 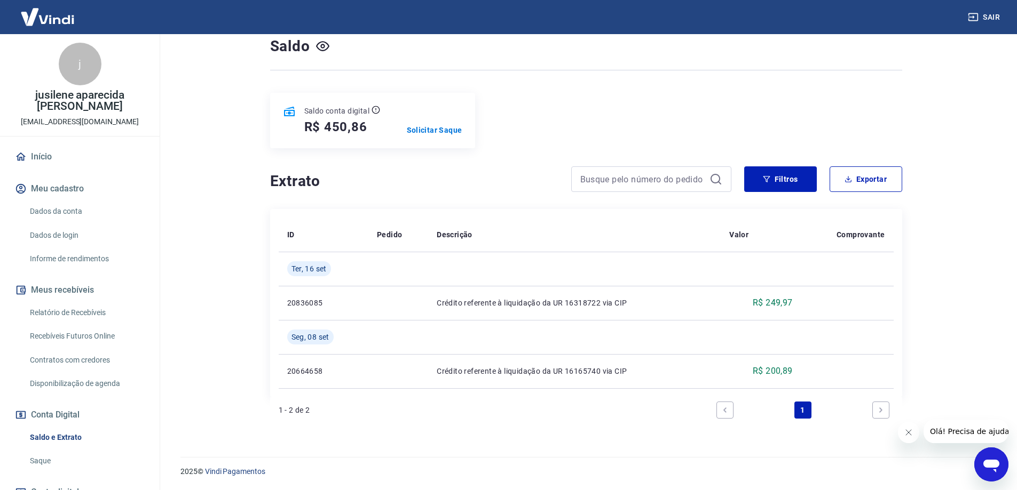 I want to click on button: Conta Digital, so click(x=80, y=415).